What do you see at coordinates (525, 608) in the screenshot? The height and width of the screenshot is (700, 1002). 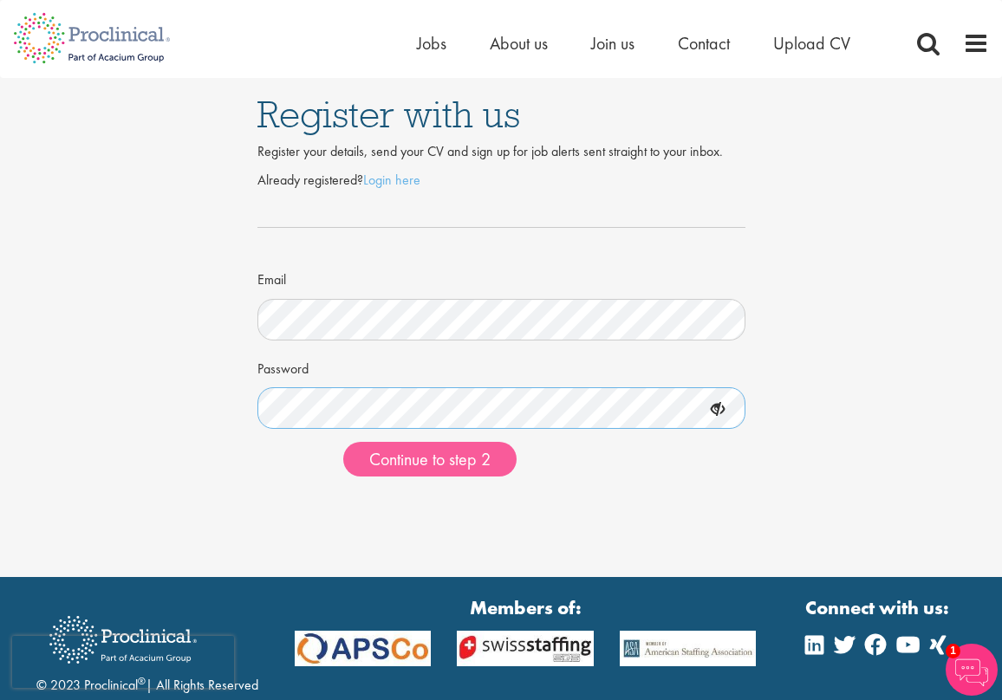 I see `strong: Members of:` at bounding box center [525, 608].